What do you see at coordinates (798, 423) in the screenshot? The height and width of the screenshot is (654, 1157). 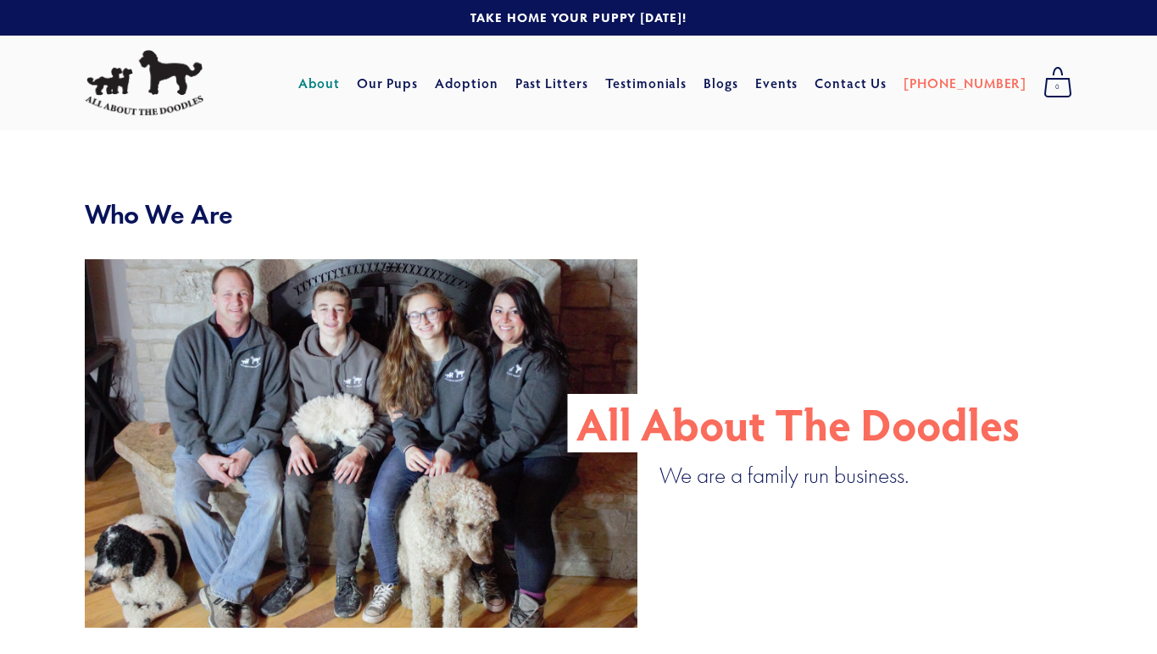 I see `p: All About The Doodles` at bounding box center [798, 423].